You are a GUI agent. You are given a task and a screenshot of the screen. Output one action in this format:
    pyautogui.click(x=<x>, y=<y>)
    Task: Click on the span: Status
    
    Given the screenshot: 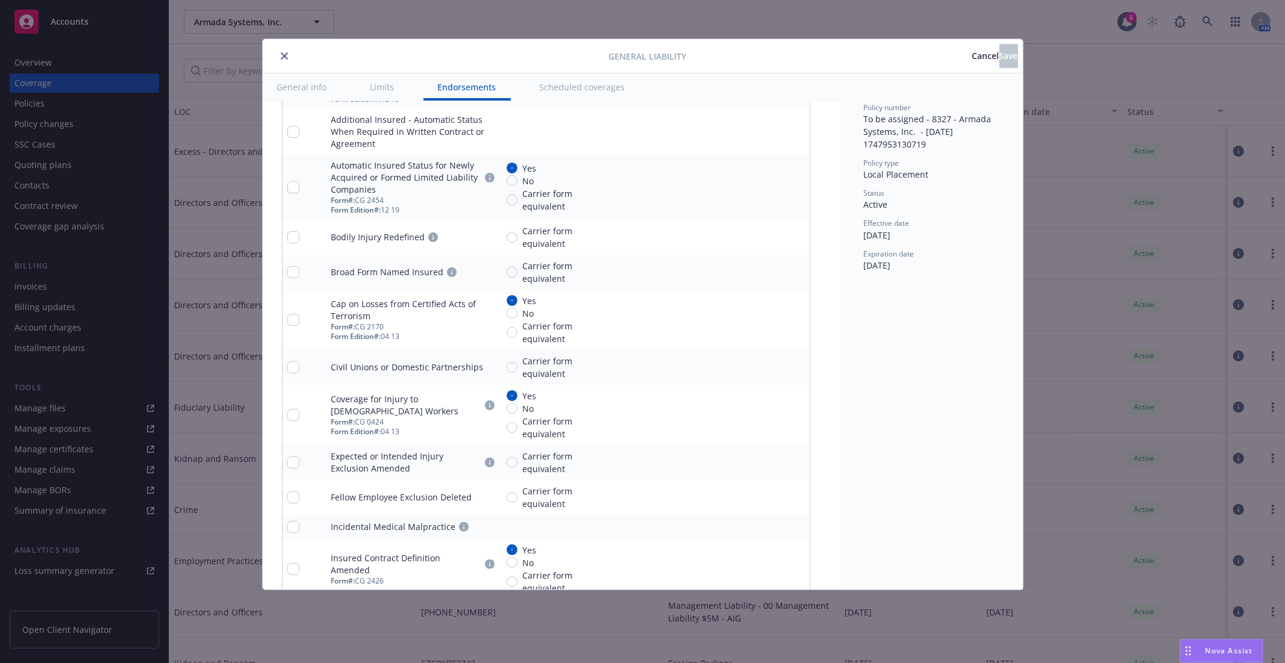 What is the action you would take?
    pyautogui.click(x=874, y=193)
    